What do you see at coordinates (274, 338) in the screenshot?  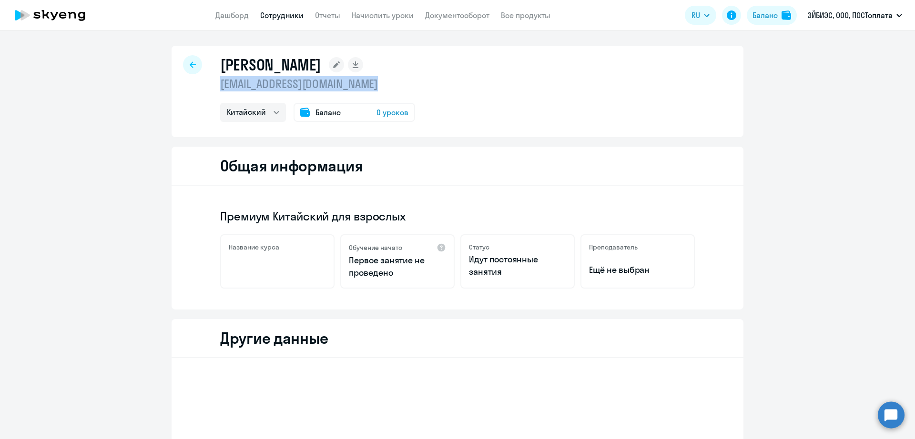 I see `h2: Другие данные` at bounding box center [274, 338].